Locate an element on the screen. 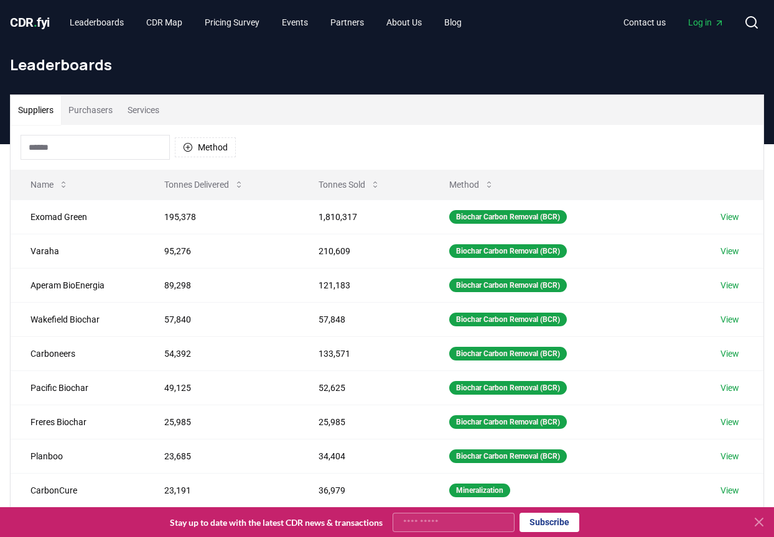 This screenshot has height=537, width=774. td: Wakefield Biochar is located at coordinates (77, 319).